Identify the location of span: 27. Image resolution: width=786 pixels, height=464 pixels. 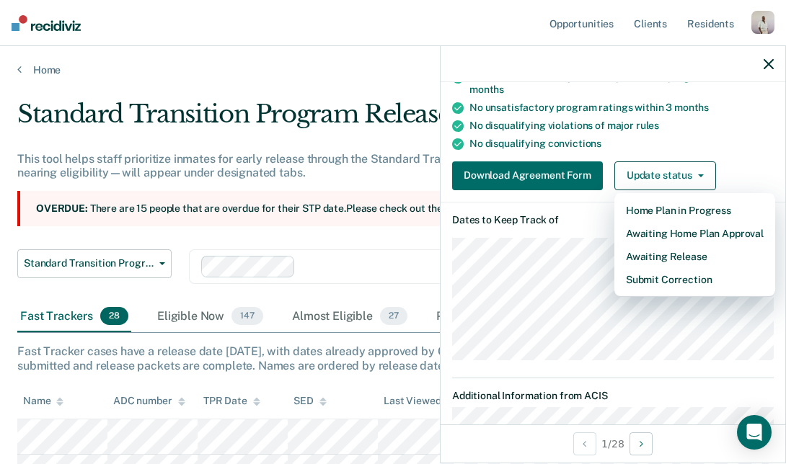
(394, 317).